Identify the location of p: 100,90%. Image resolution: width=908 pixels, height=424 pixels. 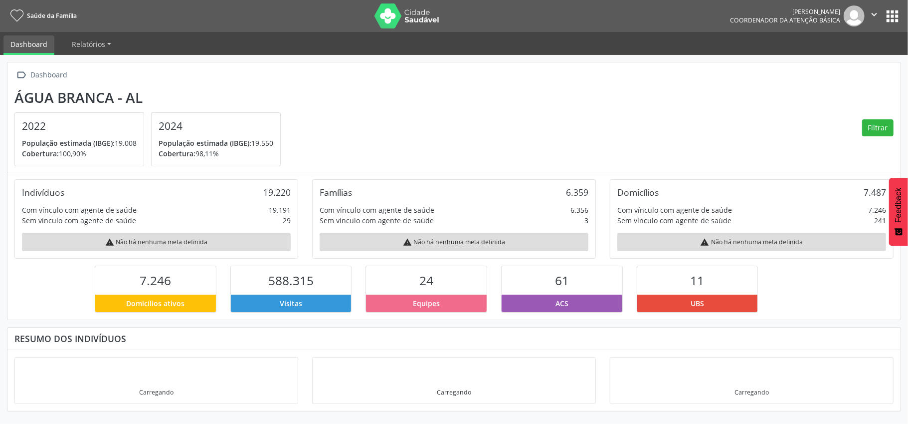
(79, 153).